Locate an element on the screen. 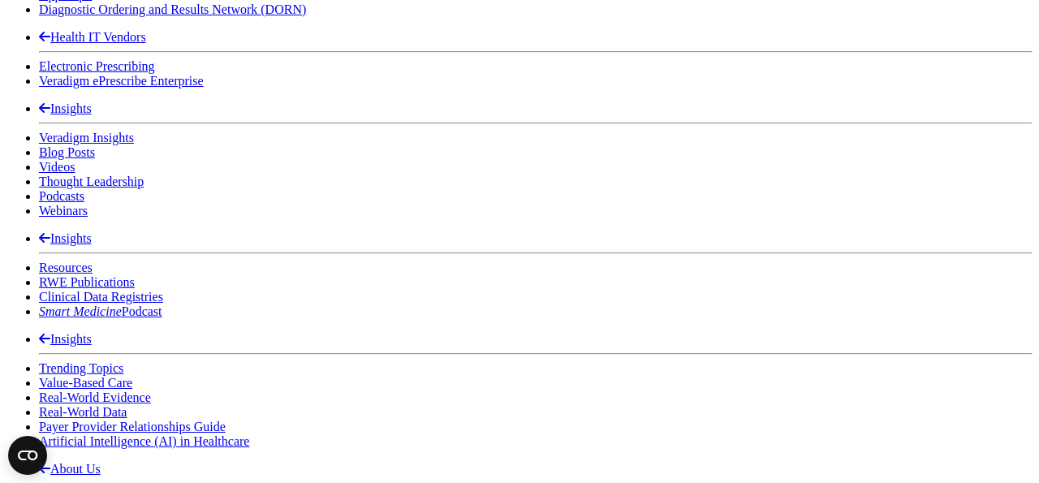 This screenshot has height=483, width=1039. a: Artificial Intelligence (AI) in Healthcare is located at coordinates (144, 441).